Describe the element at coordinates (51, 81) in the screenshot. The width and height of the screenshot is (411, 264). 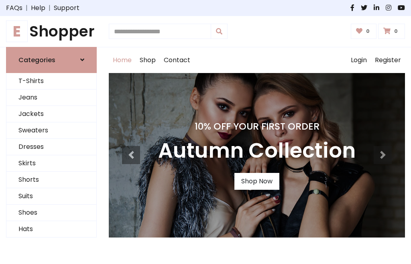
I see `a: T-Shirts` at that location.